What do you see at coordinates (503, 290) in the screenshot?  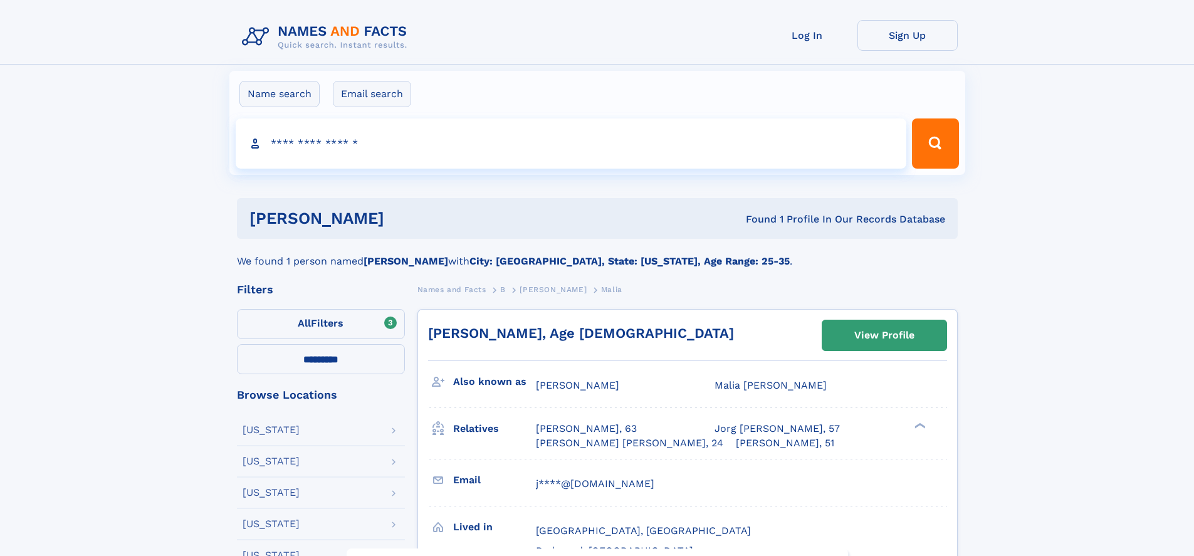 I see `span: B` at bounding box center [503, 290].